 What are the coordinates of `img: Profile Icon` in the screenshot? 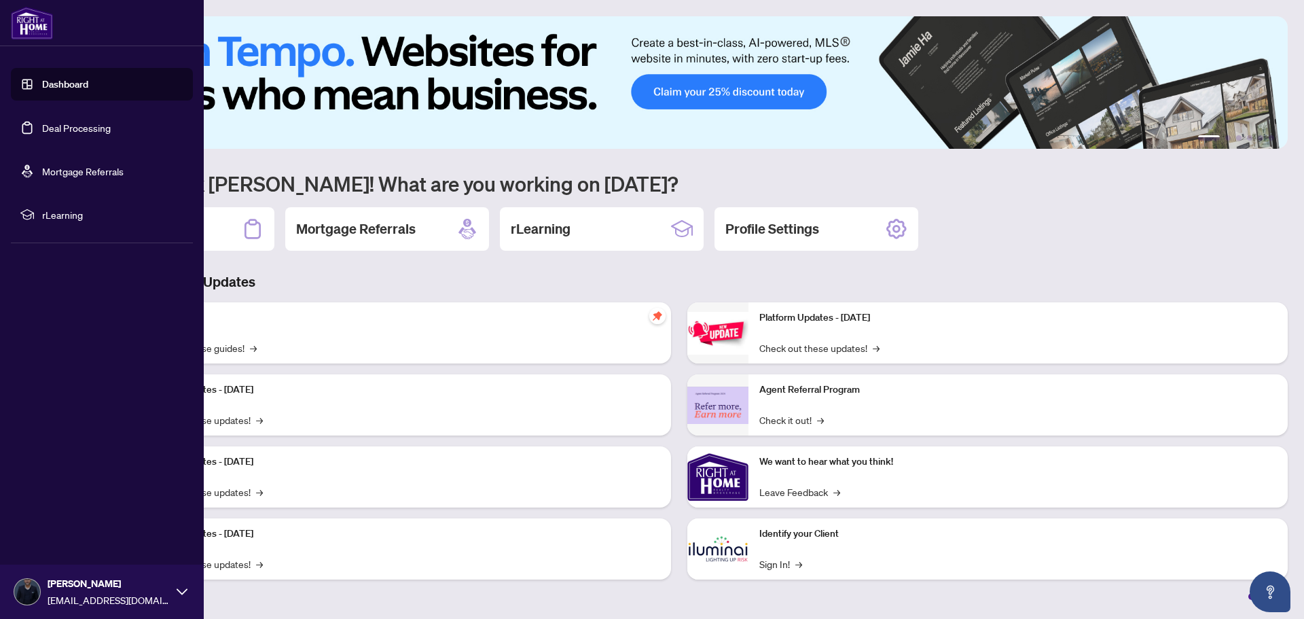 It's located at (27, 592).